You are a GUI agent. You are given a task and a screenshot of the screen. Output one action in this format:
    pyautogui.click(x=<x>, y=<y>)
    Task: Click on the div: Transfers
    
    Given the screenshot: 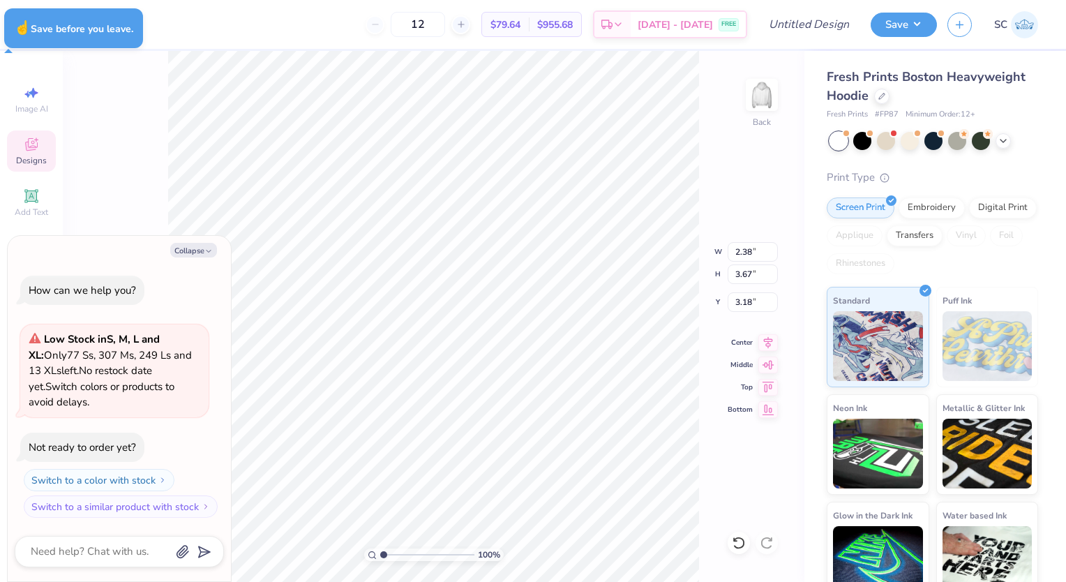 What is the action you would take?
    pyautogui.click(x=915, y=236)
    